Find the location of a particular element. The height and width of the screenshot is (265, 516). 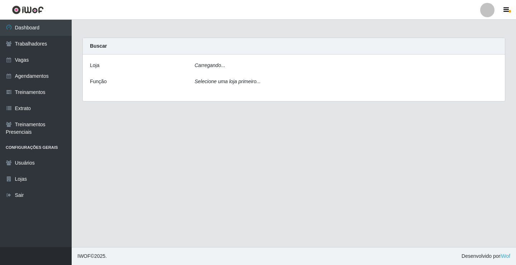

strong: Buscar is located at coordinates (98, 46).